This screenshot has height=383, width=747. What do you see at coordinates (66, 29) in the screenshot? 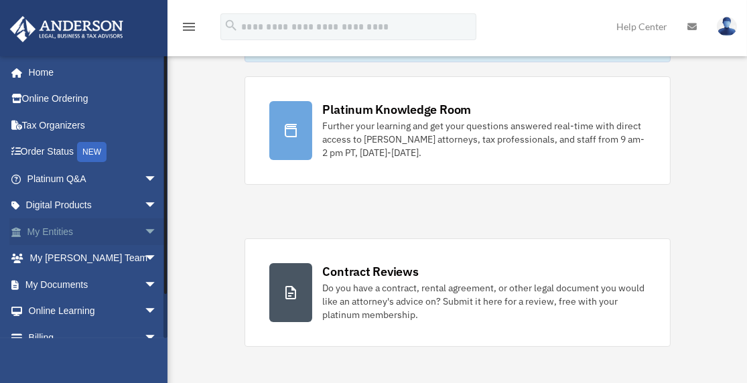
I see `img: Anderson Advisors Platinum Portal` at bounding box center [66, 29].